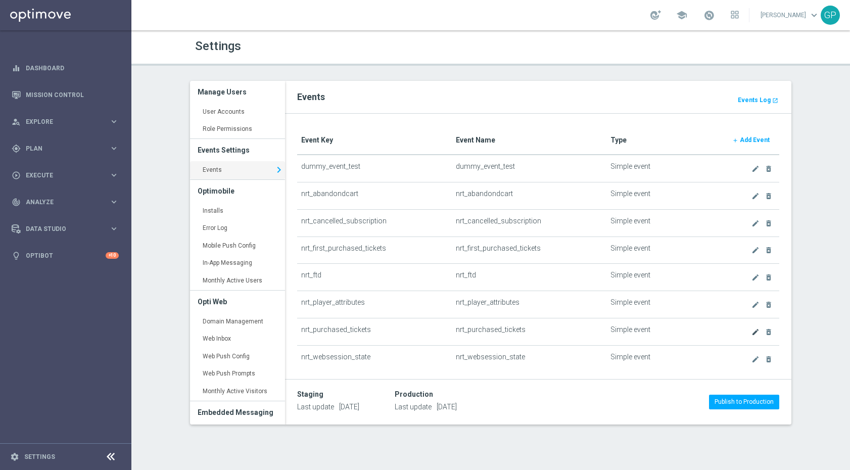 Image resolution: width=850 pixels, height=470 pixels. Describe the element at coordinates (735, 140) in the screenshot. I see `i: add` at that location.